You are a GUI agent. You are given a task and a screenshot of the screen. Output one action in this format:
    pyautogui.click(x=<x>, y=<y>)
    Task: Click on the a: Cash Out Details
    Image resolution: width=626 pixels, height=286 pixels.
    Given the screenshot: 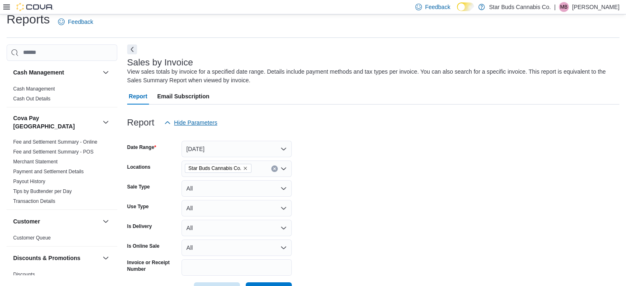 What is the action you would take?
    pyautogui.click(x=32, y=99)
    